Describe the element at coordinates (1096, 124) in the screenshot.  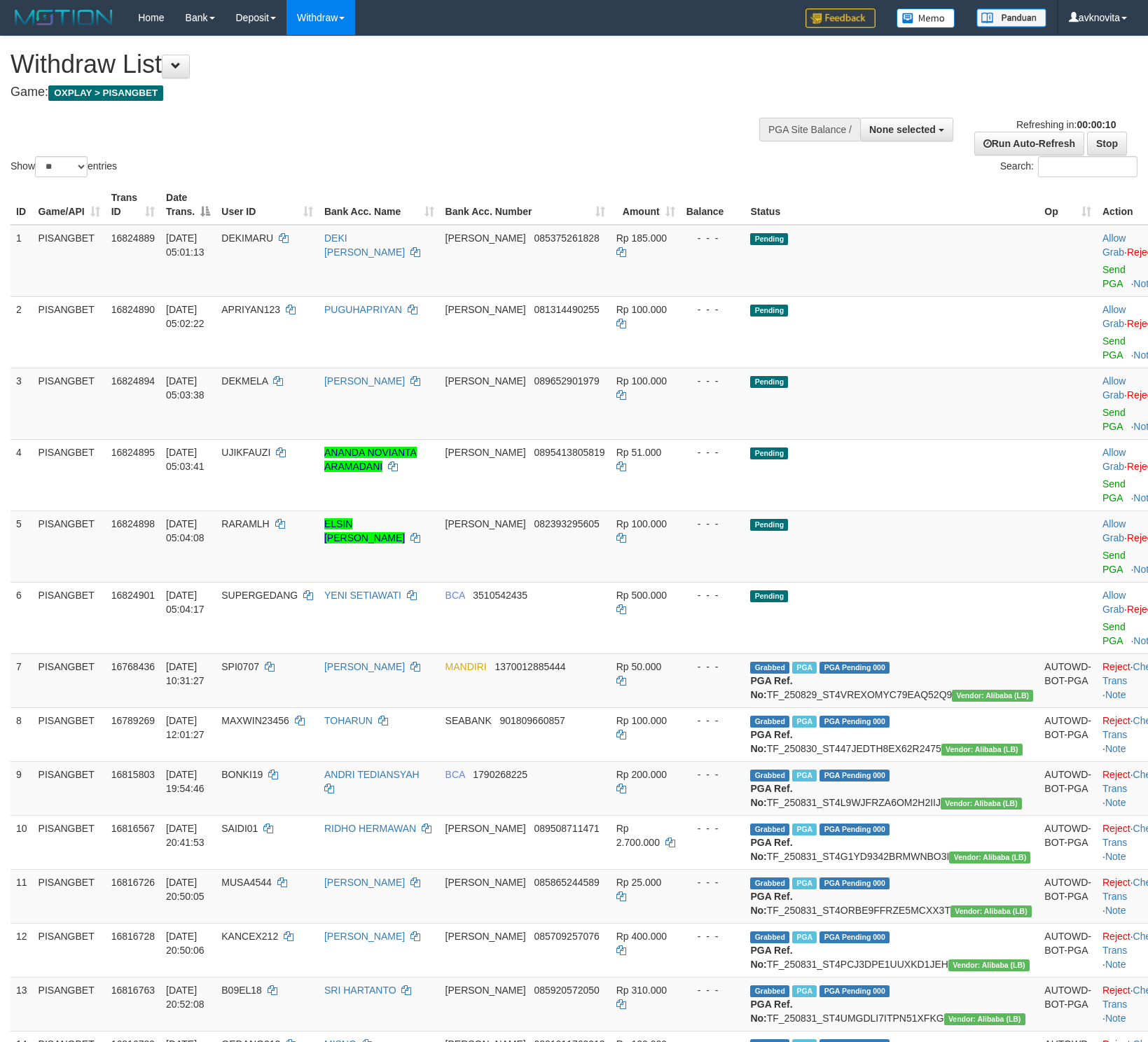
I see `strong: 00:00:10` at that location.